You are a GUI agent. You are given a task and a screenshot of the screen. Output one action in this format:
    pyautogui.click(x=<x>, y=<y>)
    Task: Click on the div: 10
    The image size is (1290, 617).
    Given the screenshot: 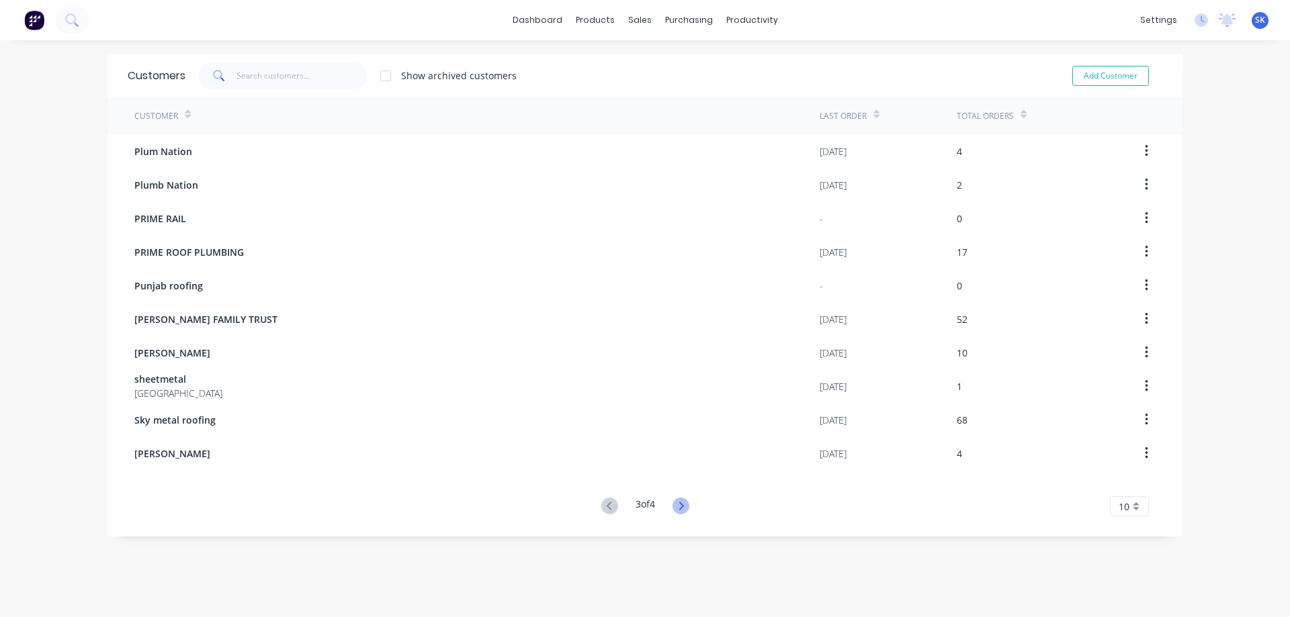 What is the action you would take?
    pyautogui.click(x=962, y=353)
    